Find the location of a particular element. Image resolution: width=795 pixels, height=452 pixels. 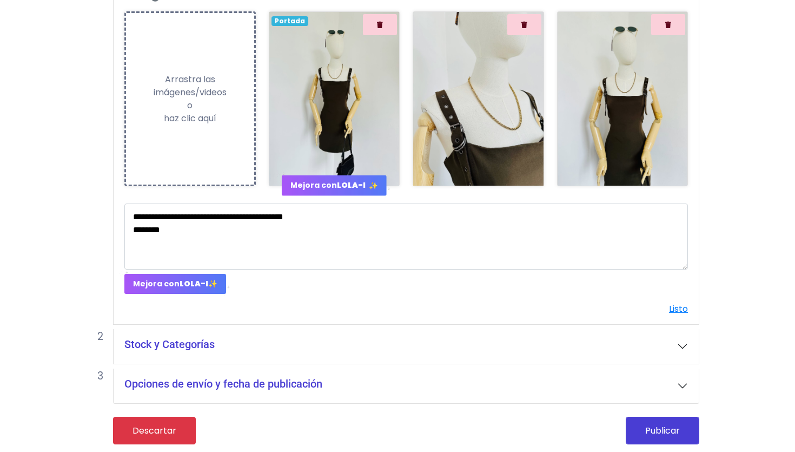

button: Stock y Categorías is located at coordinates (406, 346).